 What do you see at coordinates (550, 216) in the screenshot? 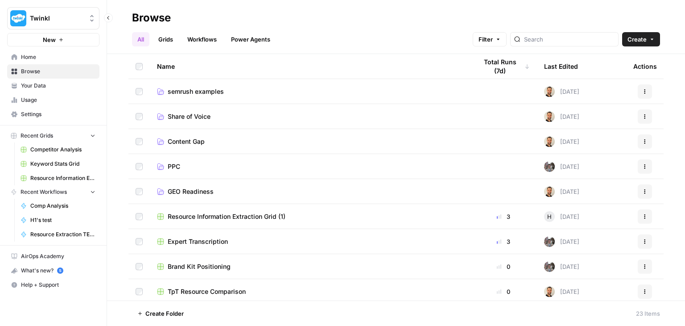
I see `span: H` at bounding box center [550, 216].